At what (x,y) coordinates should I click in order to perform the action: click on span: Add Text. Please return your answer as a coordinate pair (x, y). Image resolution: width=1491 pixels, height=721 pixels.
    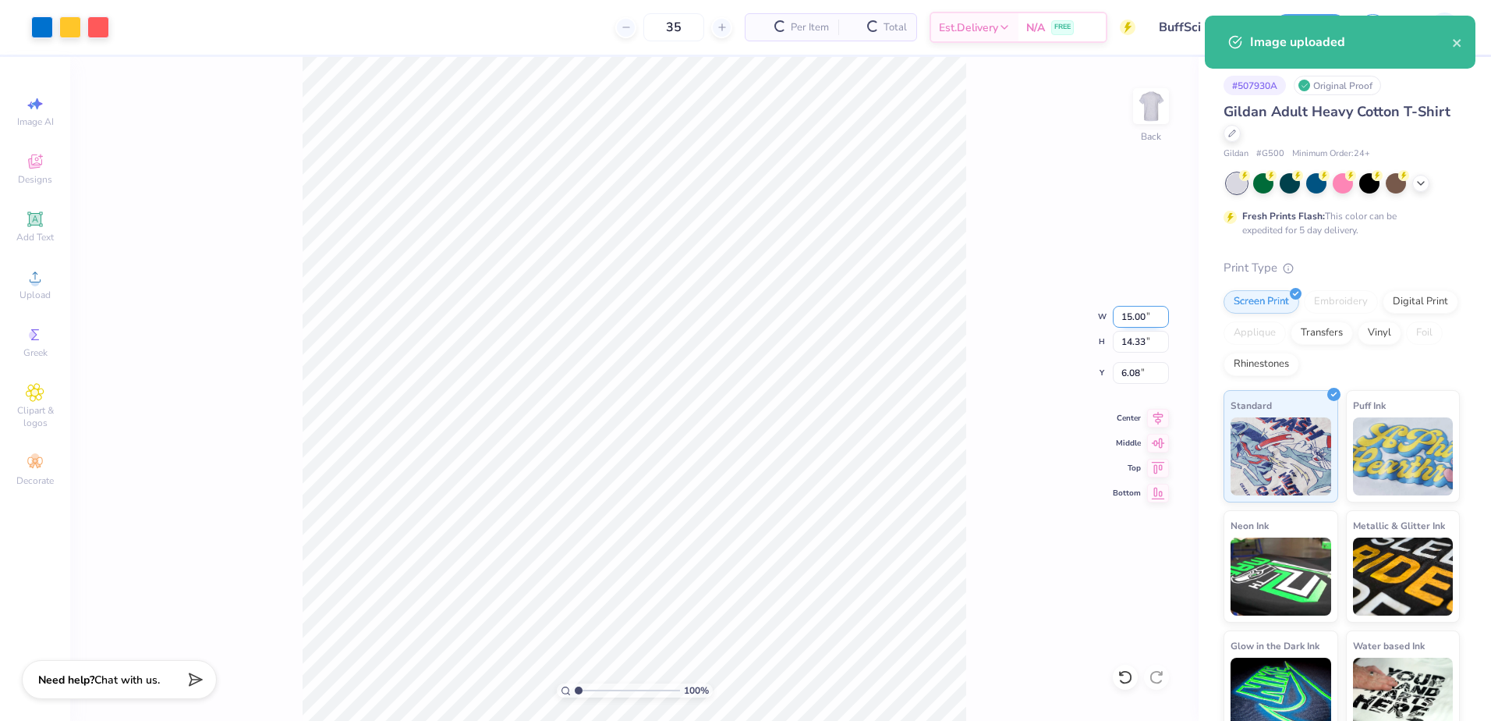
    Looking at the image, I should click on (35, 237).